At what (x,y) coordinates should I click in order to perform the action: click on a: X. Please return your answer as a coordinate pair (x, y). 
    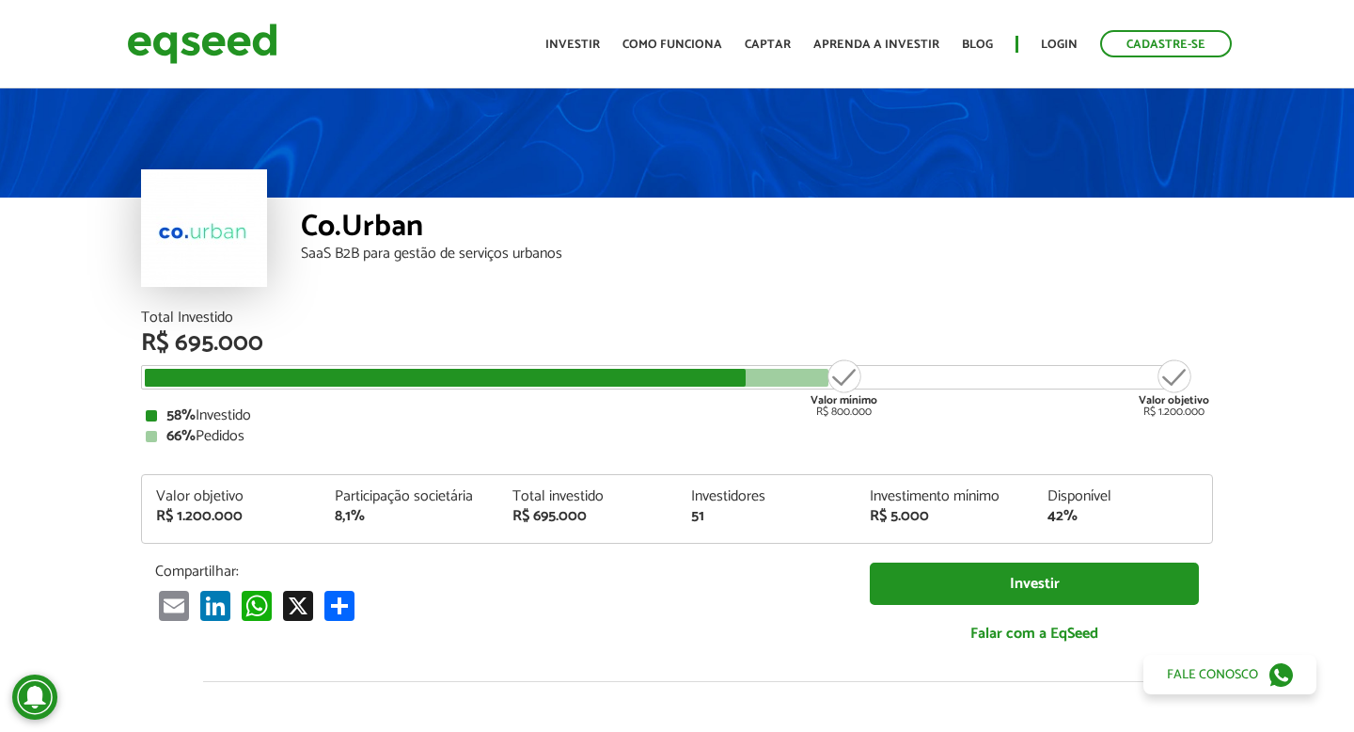
    Looking at the image, I should click on (298, 605).